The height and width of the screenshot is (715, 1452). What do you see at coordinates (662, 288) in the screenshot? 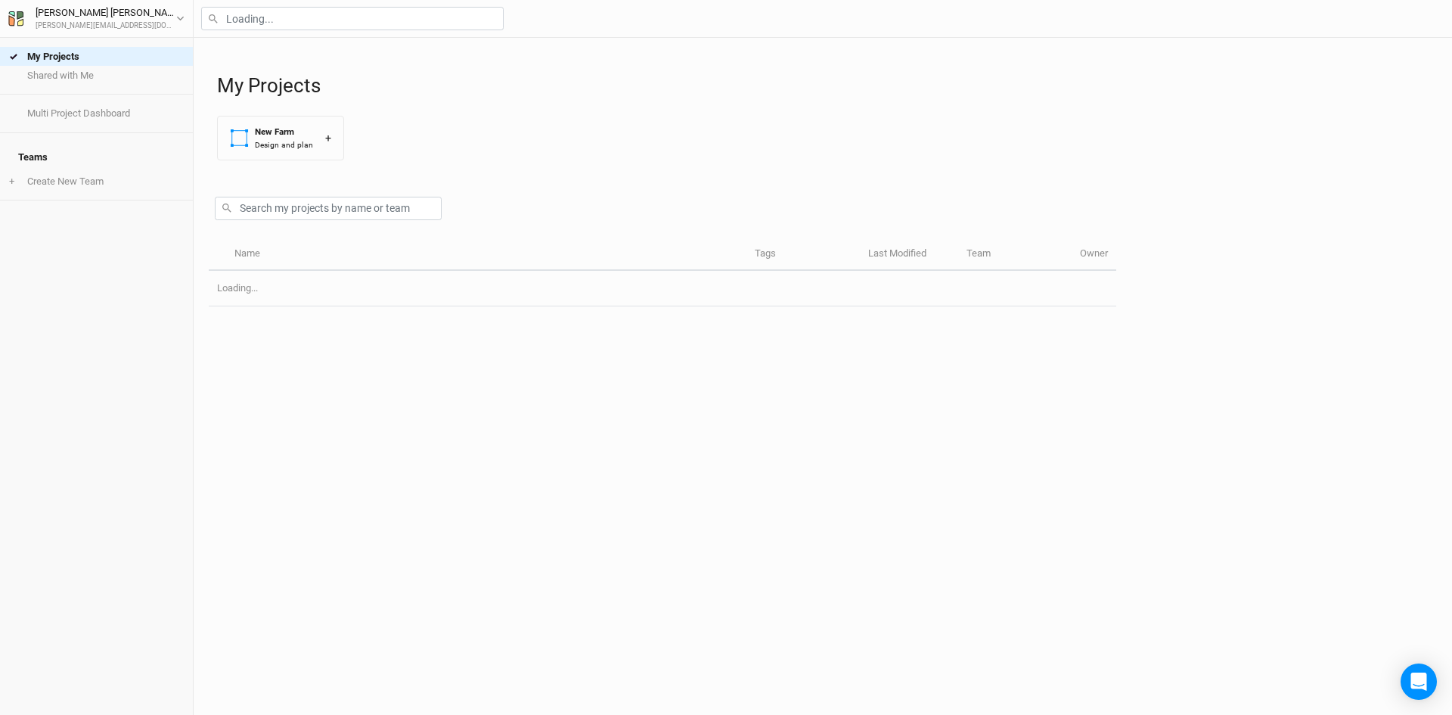
I see `td: Loading...` at bounding box center [662, 288].